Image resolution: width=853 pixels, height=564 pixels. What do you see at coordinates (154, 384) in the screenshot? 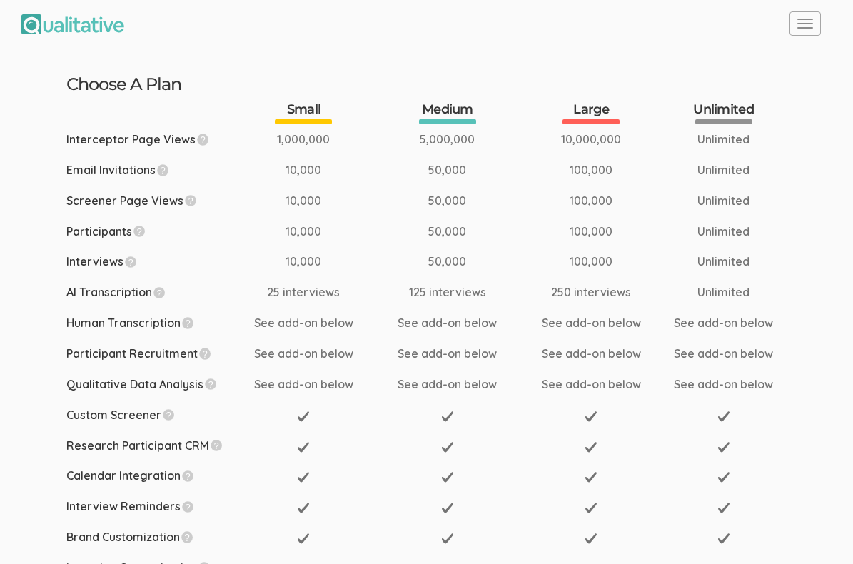
I see `td: Qualitative Data Analysis` at bounding box center [154, 384].